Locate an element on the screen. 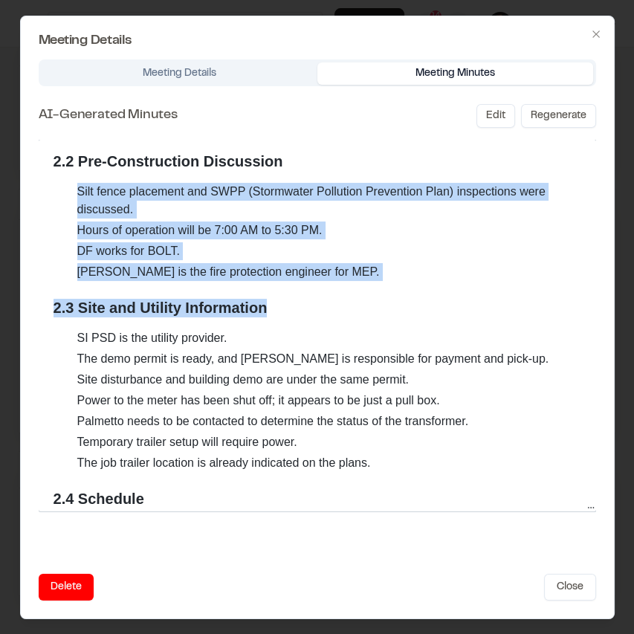 The height and width of the screenshot is (634, 634). button: Close is located at coordinates (570, 587).